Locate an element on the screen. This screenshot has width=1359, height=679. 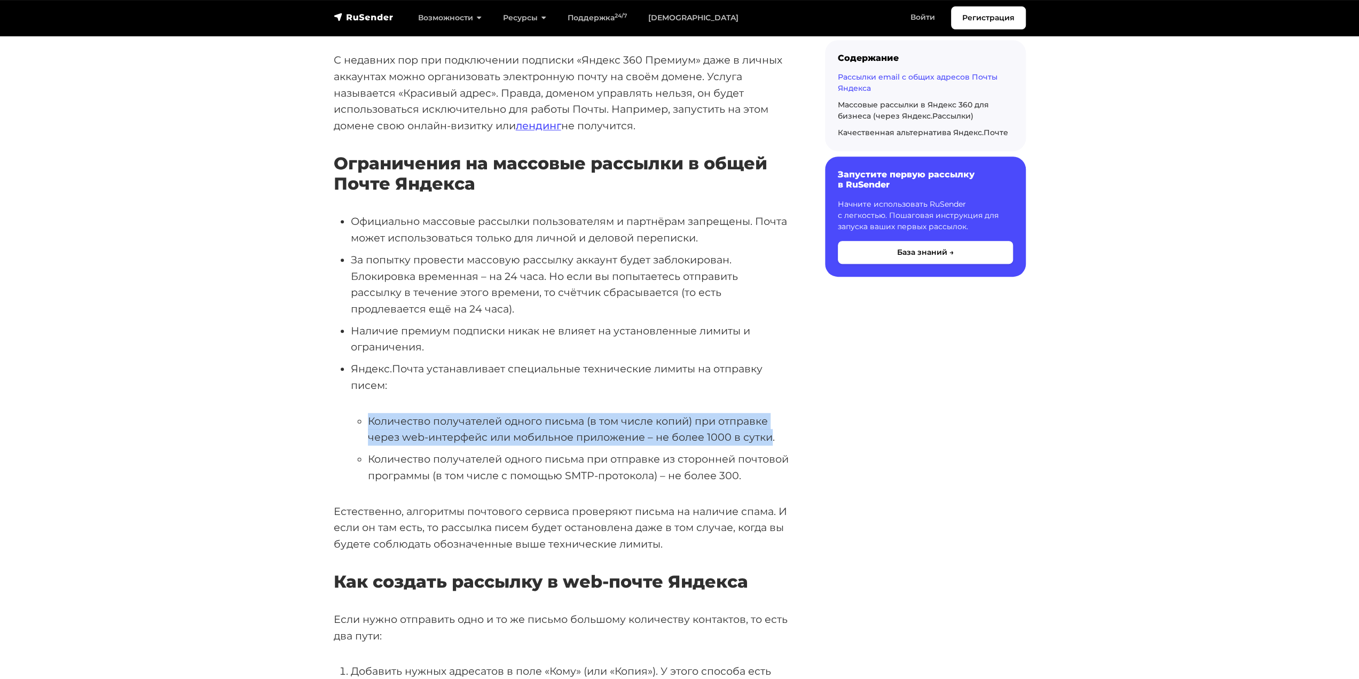
a: Рассылки email с общих адресов Почты Яндекса is located at coordinates (917, 82).